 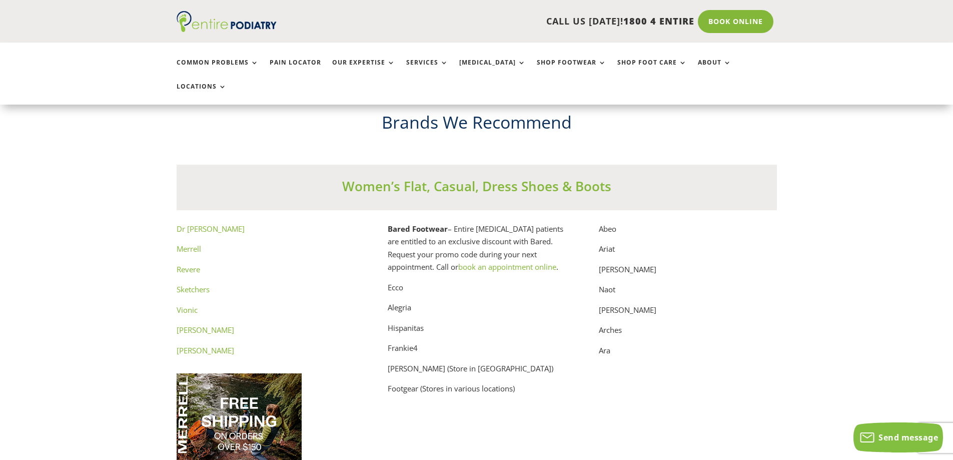 I want to click on img: logo (1), so click(x=227, y=22).